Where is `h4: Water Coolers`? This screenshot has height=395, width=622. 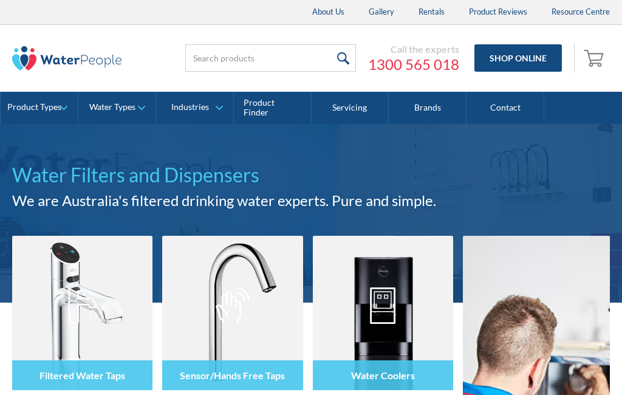
h4: Water Coolers is located at coordinates (382, 374).